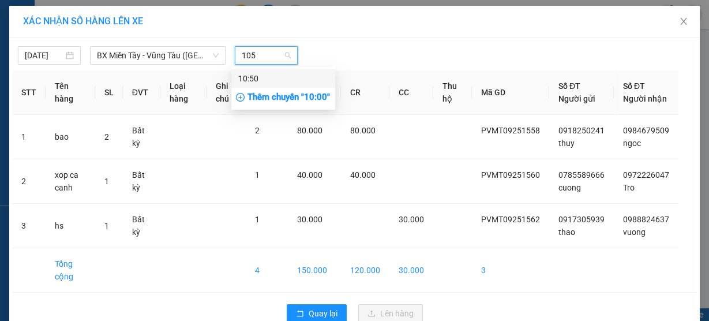 The height and width of the screenshot is (321, 709). I want to click on input: 14/09/2025, so click(44, 55).